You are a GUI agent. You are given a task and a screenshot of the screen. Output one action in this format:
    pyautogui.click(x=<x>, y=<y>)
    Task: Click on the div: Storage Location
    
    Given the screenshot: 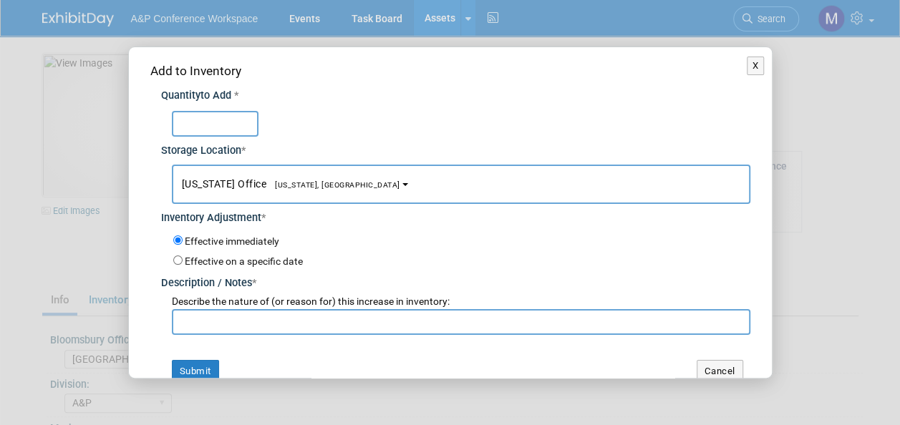 What is the action you would take?
    pyautogui.click(x=455, y=148)
    